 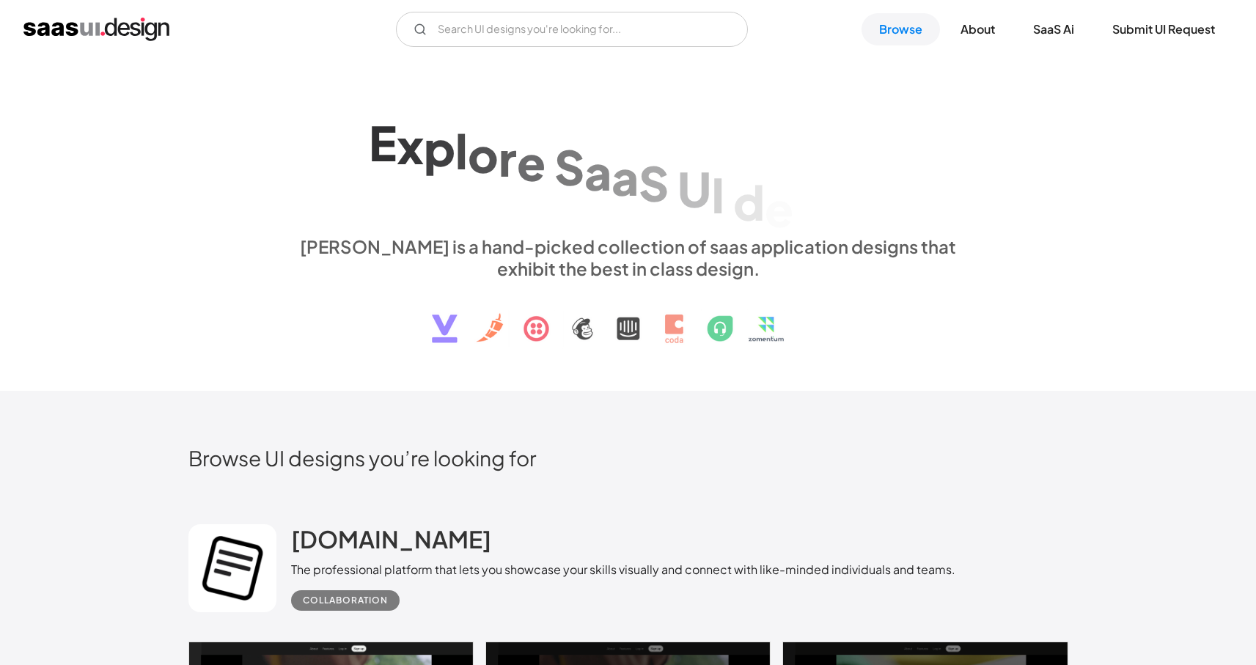 What do you see at coordinates (572, 29) in the screenshot?
I see `input: Search UI designs you're looking for...` at bounding box center [572, 29].